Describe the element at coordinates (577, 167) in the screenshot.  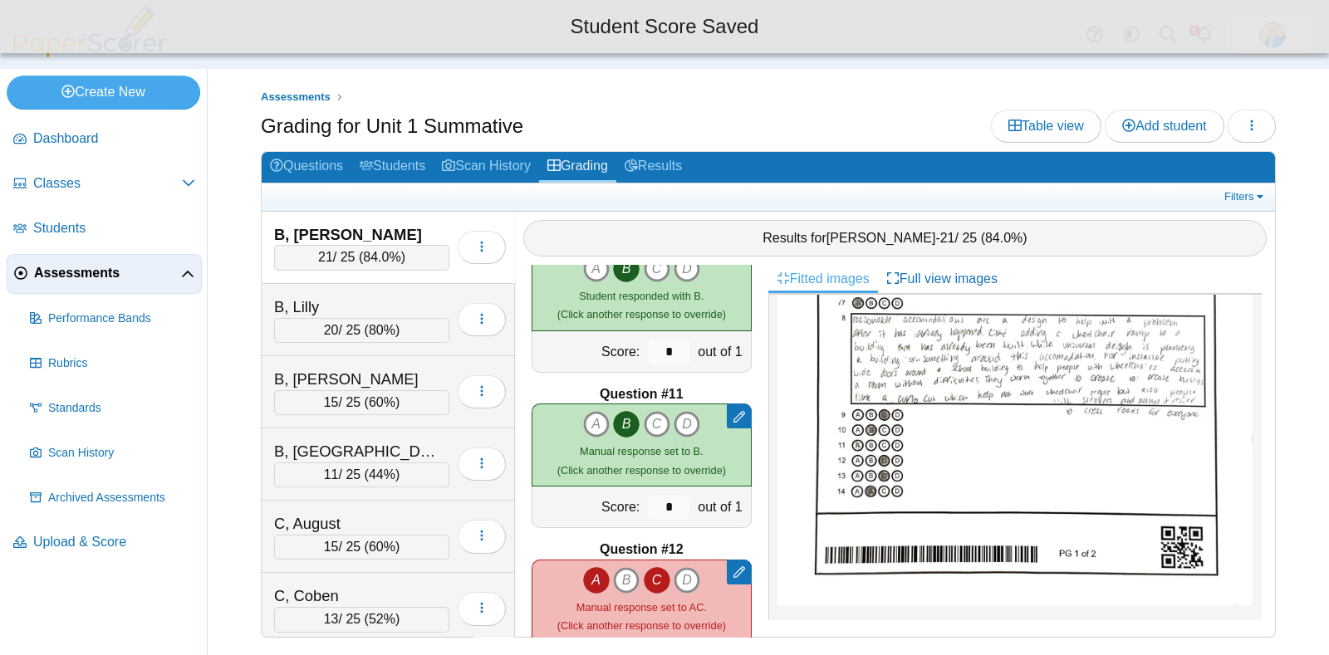
I see `a: Grading` at that location.